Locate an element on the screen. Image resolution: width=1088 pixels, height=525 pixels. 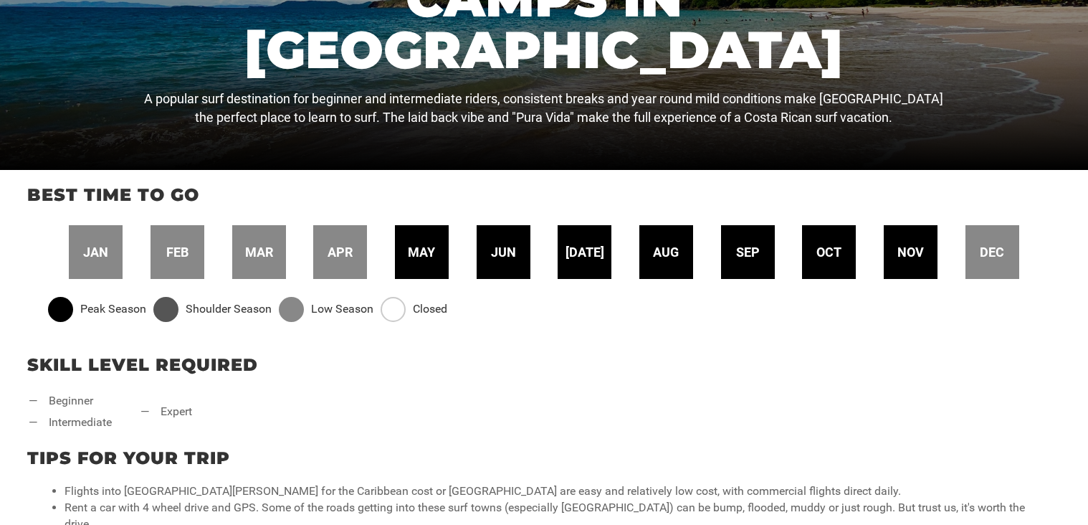
li: expert is located at coordinates (166, 412).